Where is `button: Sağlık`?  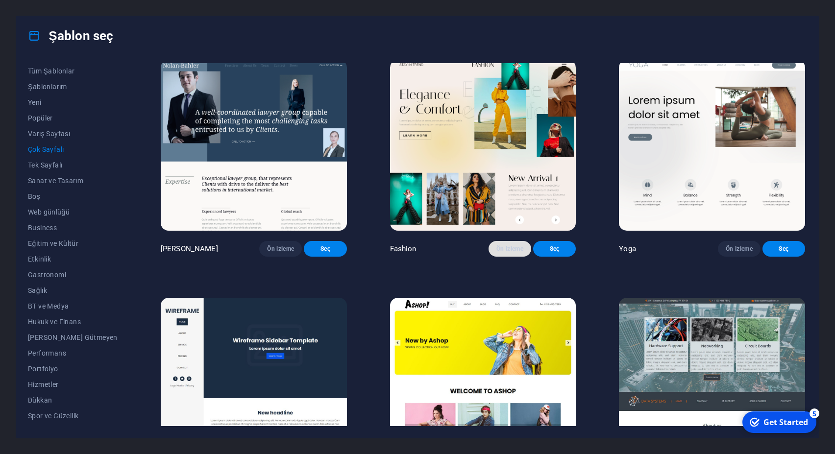 button: Sağlık is located at coordinates (73, 291).